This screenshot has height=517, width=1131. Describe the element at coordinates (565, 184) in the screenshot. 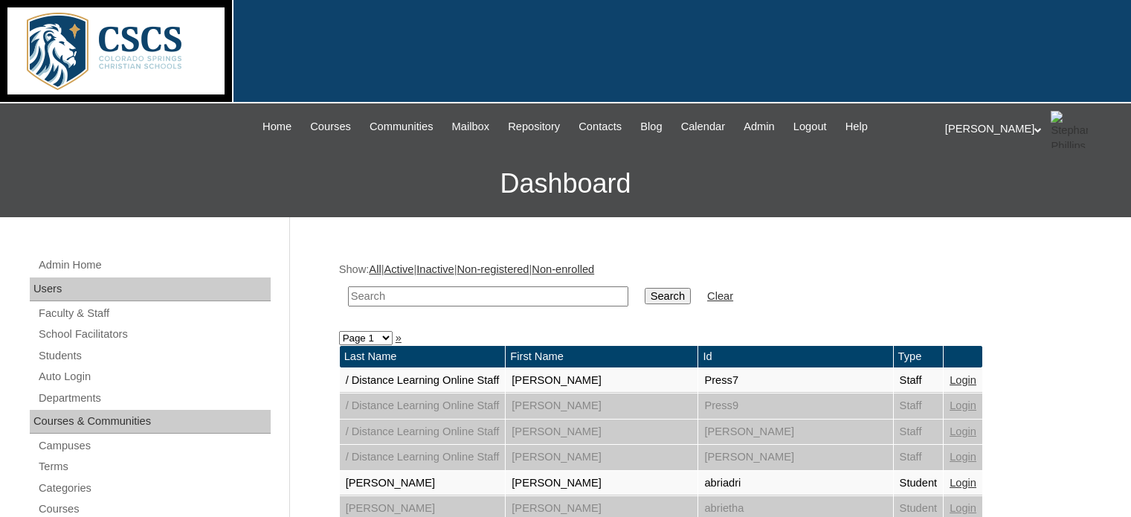

I see `h3: Dashboard` at that location.